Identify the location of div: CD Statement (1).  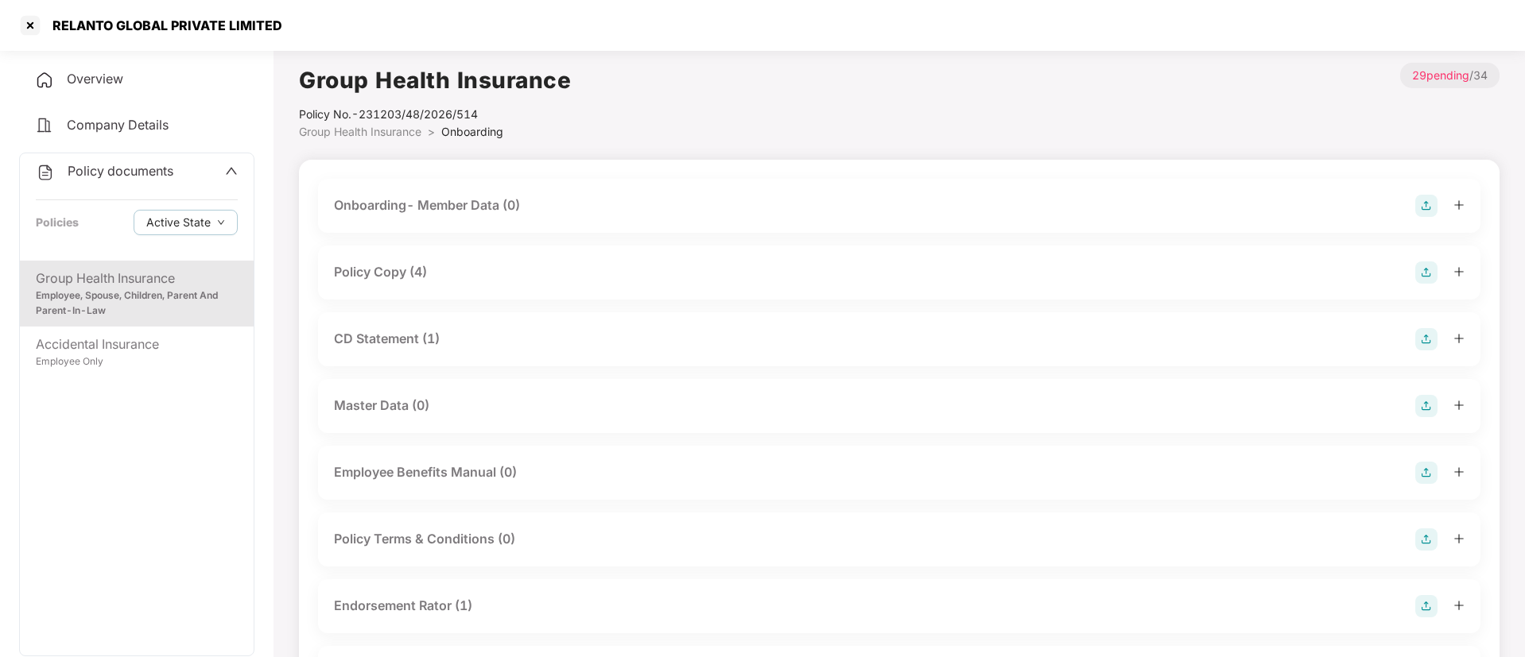
(386, 339).